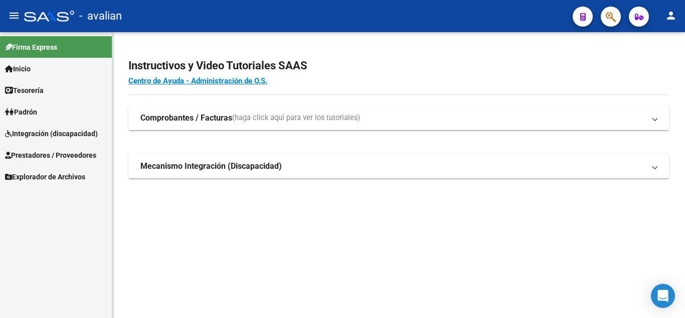 The image size is (685, 318). What do you see at coordinates (186, 118) in the screenshot?
I see `strong: Comprobantes / Facturas` at bounding box center [186, 118].